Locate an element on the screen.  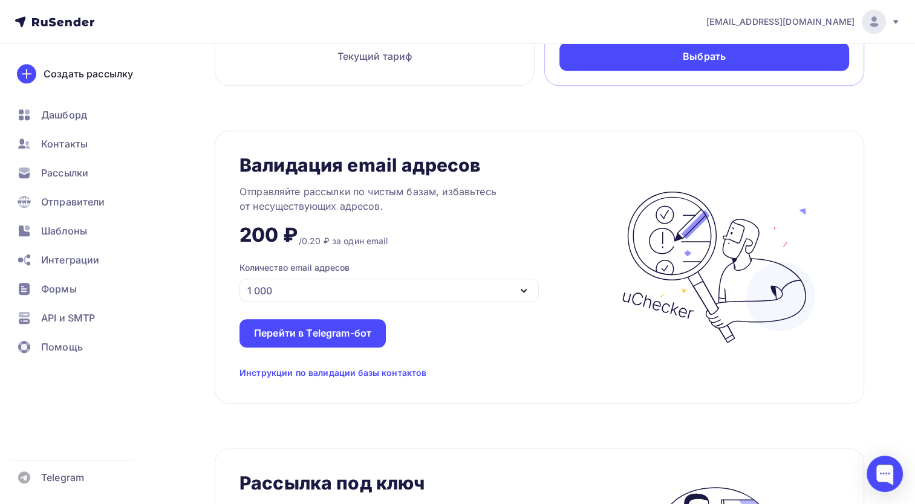
span: Telegram is located at coordinates (62, 478).